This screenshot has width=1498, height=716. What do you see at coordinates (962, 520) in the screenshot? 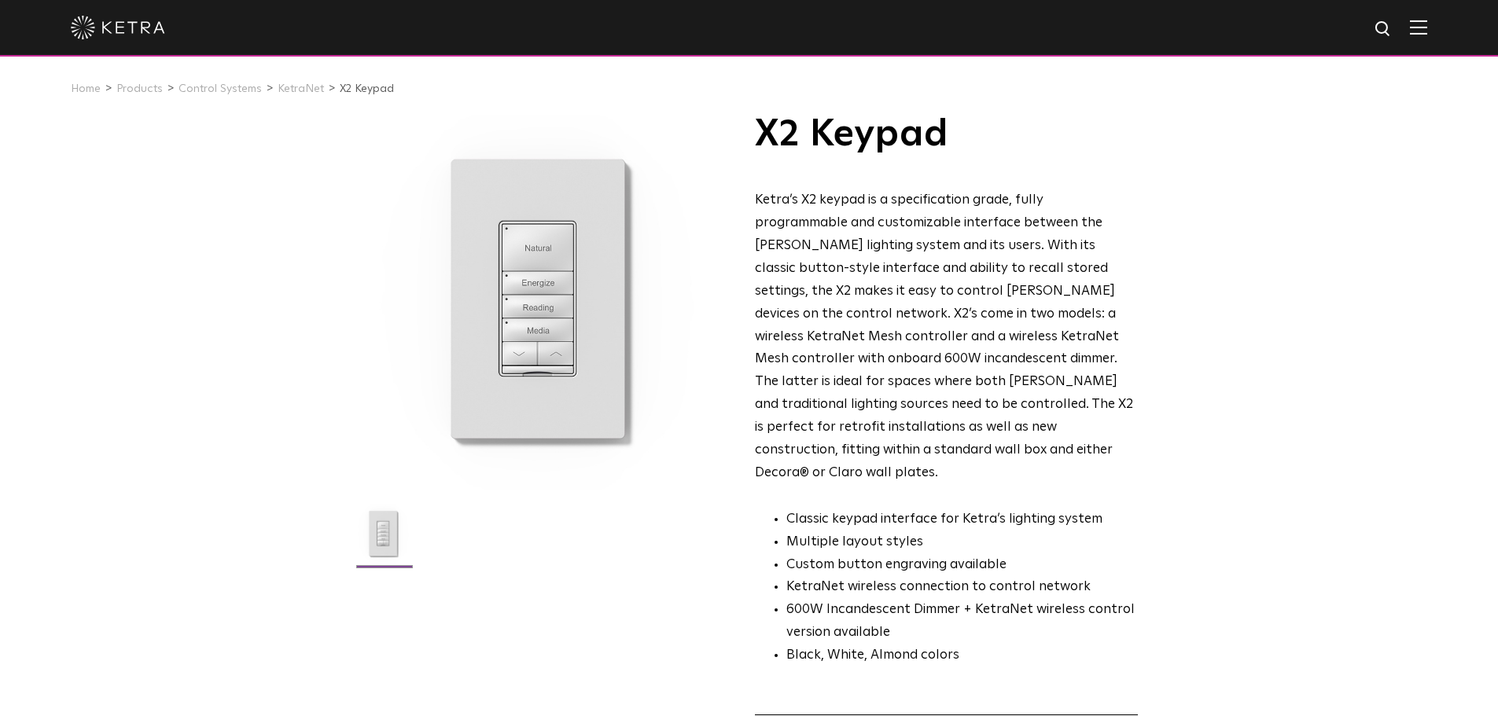
I see `li: Classic keypad interface for Ketra’s lighting system` at bounding box center [962, 520].